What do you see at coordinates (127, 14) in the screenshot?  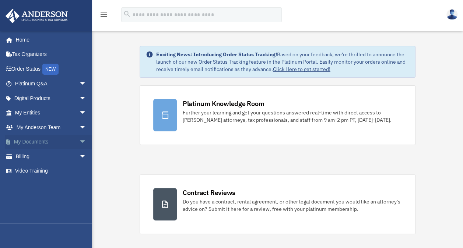 I see `i: search` at bounding box center [127, 14].